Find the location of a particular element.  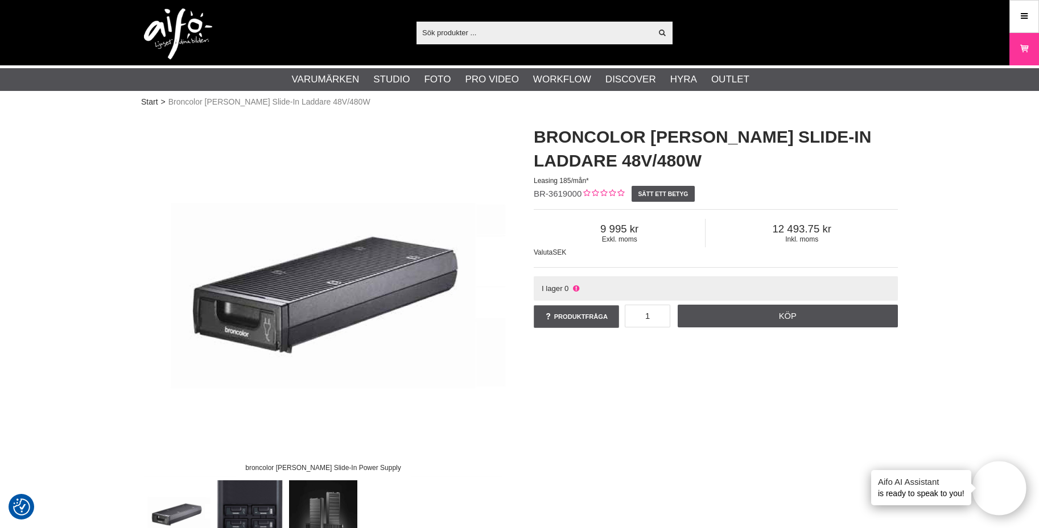

img: logo.png is located at coordinates (178, 34).